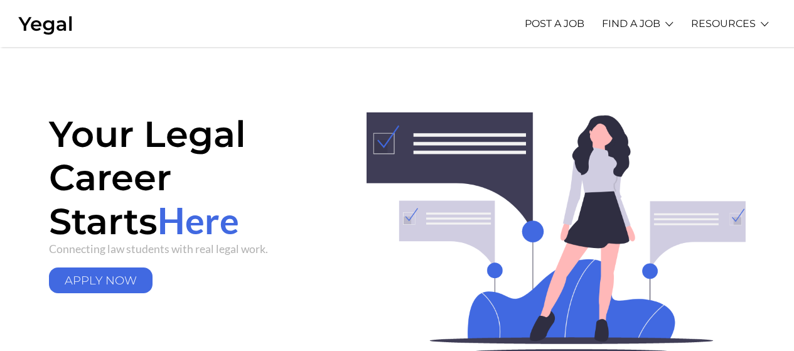 This screenshot has height=351, width=794. What do you see at coordinates (101, 280) in the screenshot?
I see `a: APPLY NOW` at bounding box center [101, 280].